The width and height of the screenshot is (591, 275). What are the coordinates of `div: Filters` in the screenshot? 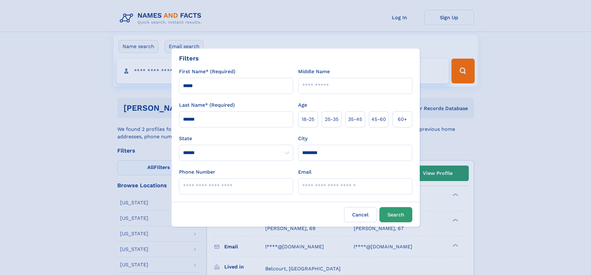 It's located at (189, 58).